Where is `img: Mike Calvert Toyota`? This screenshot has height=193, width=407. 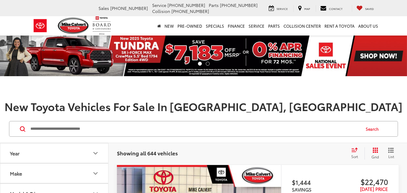 img: Mike Calvert Toyota is located at coordinates (74, 26).